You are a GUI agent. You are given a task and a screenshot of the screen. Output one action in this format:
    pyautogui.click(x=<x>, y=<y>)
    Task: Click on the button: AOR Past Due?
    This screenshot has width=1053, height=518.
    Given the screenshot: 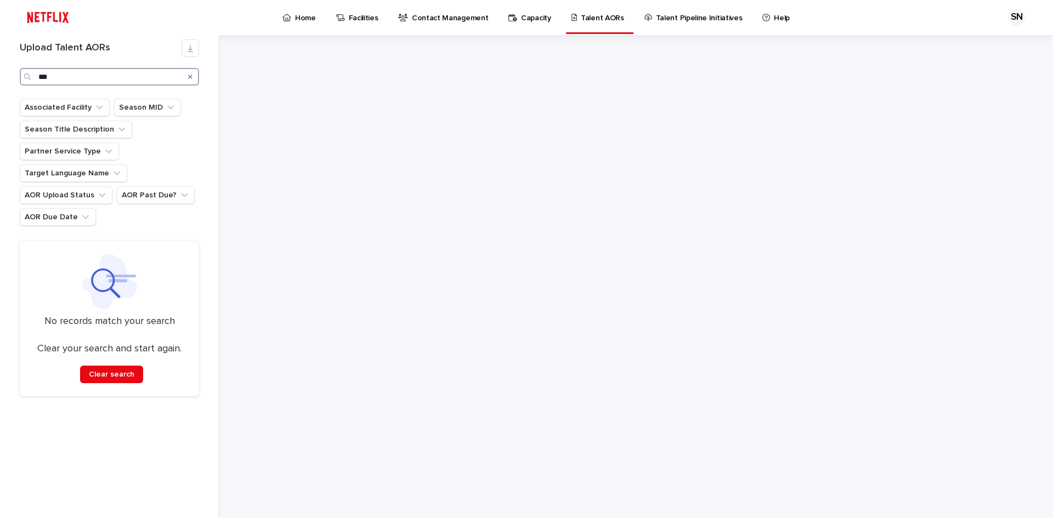 What is the action you would take?
    pyautogui.click(x=156, y=195)
    